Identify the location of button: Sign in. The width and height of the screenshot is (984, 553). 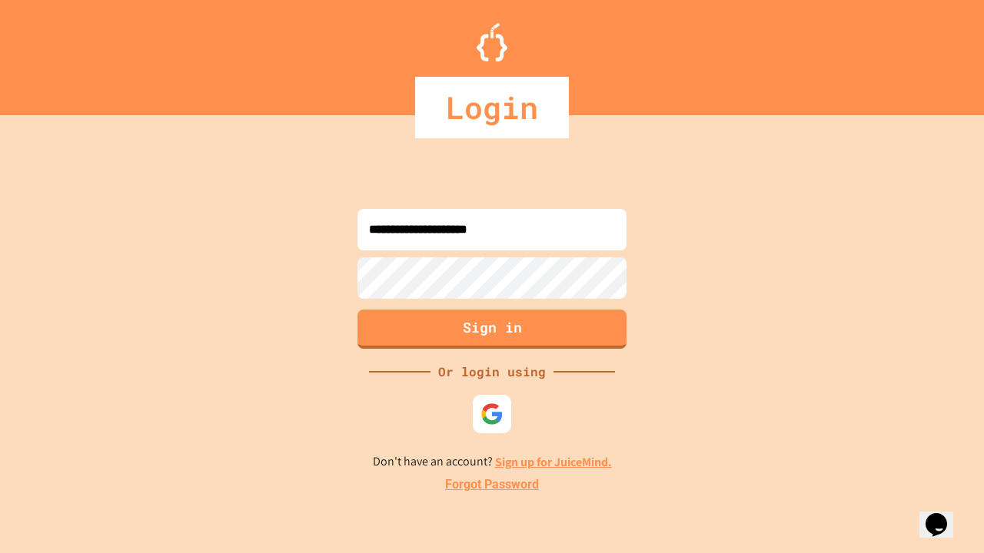
(492, 329).